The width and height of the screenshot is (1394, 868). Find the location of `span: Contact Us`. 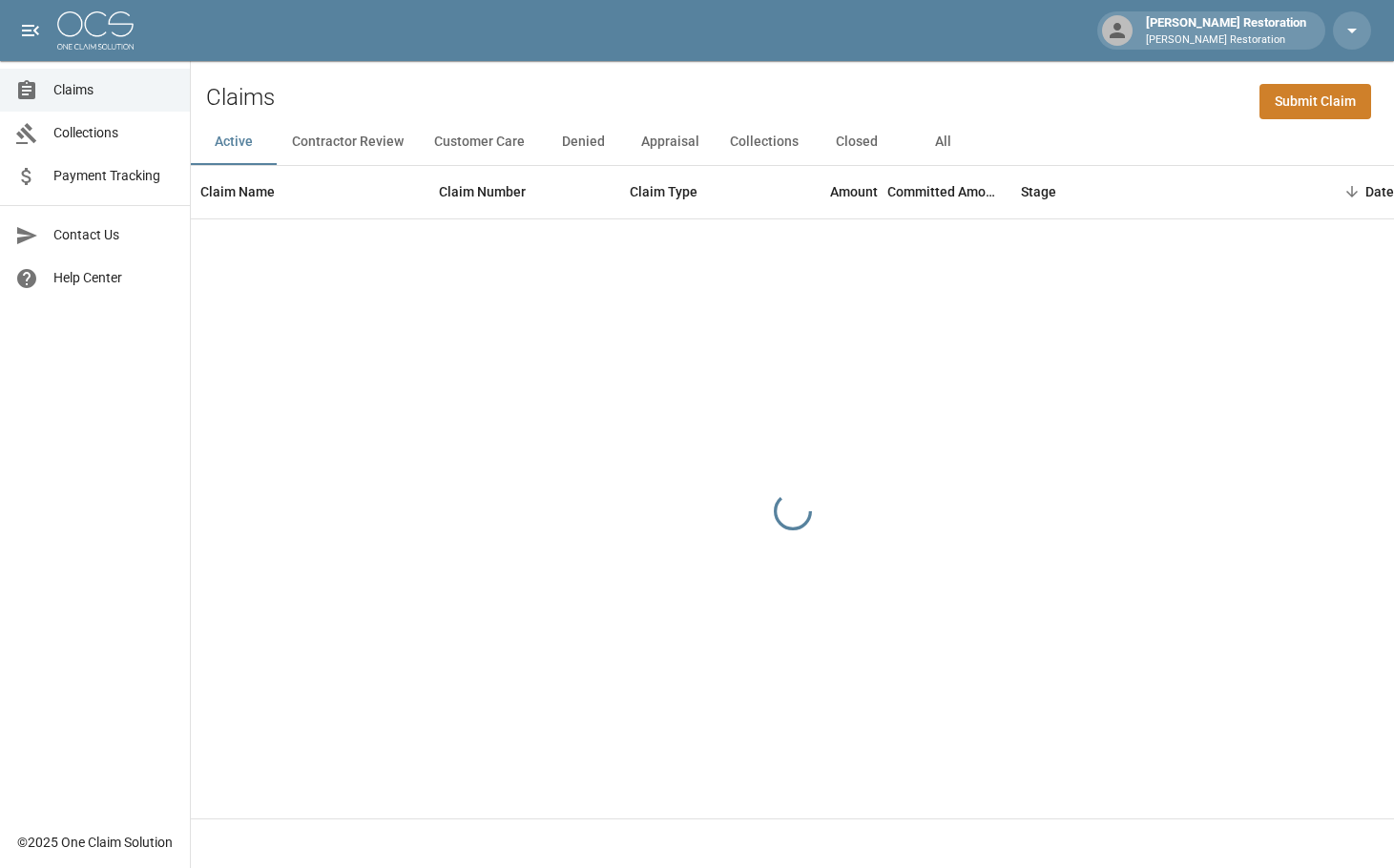

span: Contact Us is located at coordinates (113, 235).